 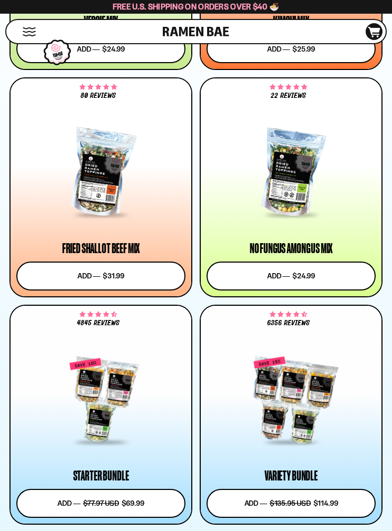 What do you see at coordinates (29, 32) in the screenshot?
I see `button: Mobile Menu Trigger` at bounding box center [29, 32].